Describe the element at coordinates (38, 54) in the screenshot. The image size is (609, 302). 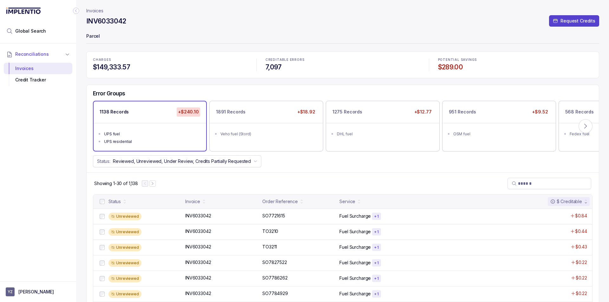
I see `button: Reconciliations` at that location.